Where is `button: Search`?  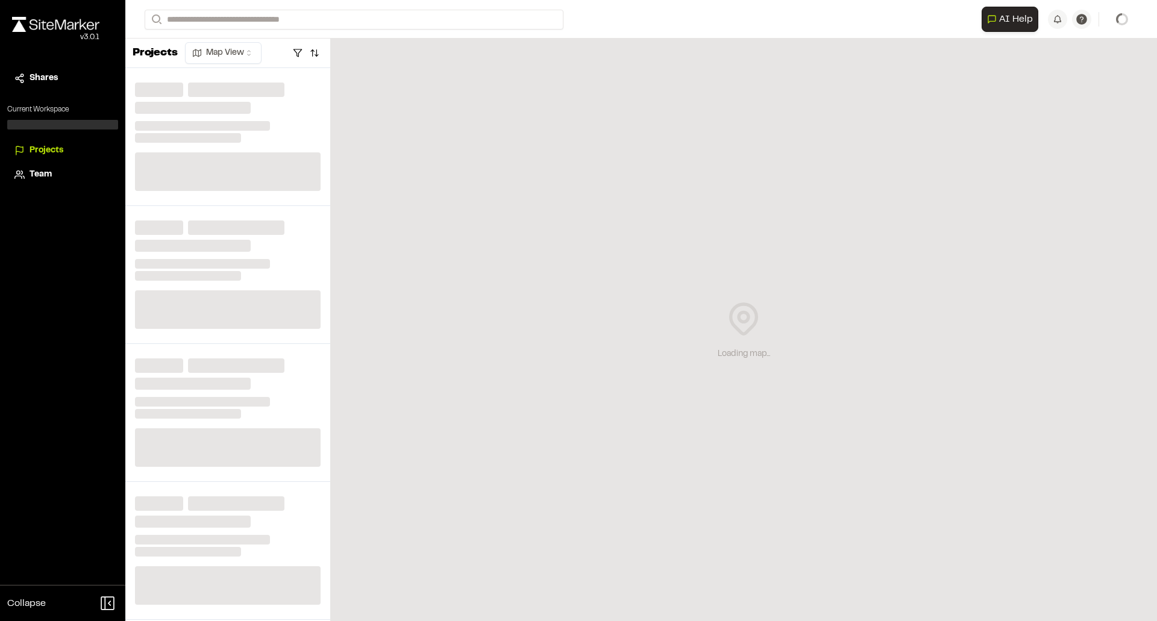
button: Search is located at coordinates (155, 19).